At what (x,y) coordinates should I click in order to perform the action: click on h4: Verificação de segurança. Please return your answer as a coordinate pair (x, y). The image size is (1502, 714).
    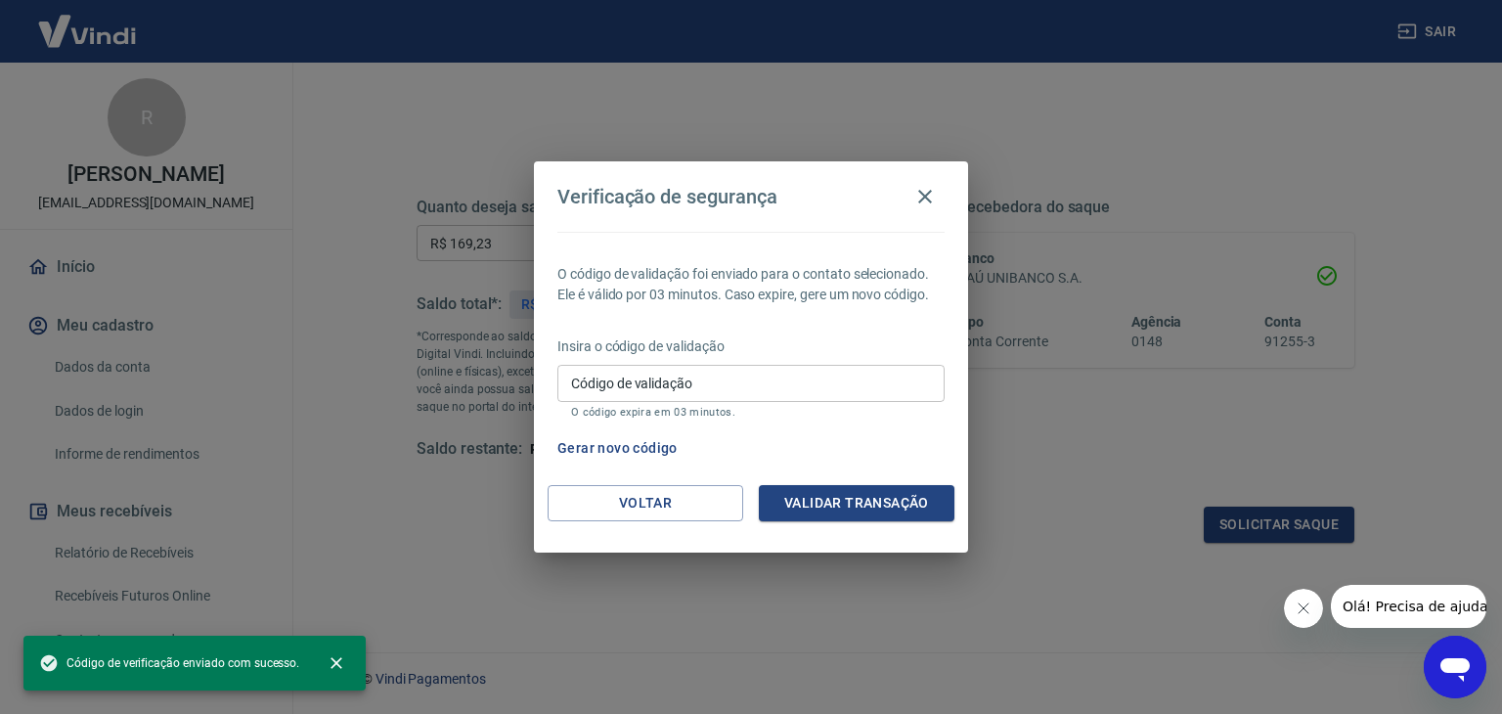
    Looking at the image, I should click on (667, 197).